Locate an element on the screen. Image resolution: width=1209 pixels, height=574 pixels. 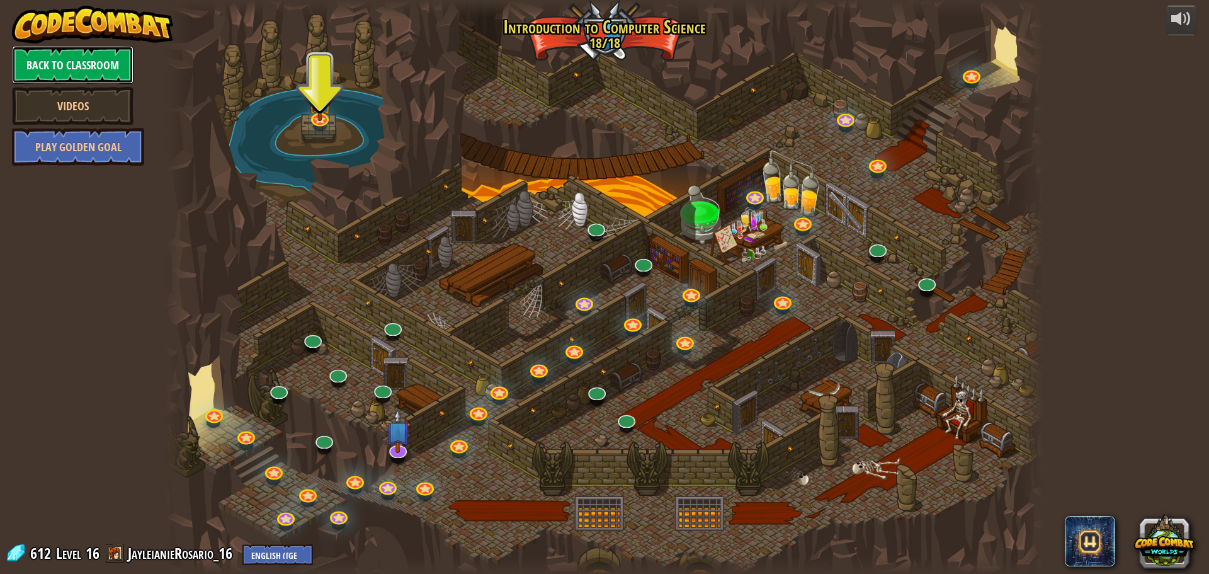
a: Play Golden Goal is located at coordinates (78, 147).